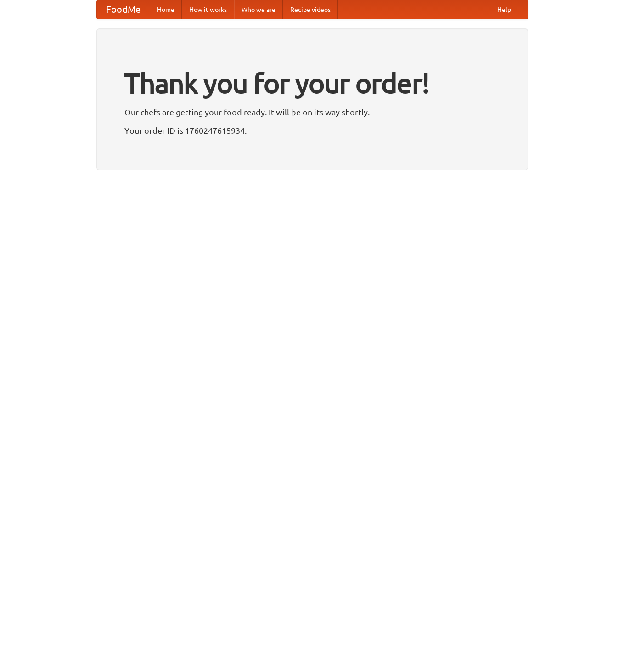 This screenshot has width=624, height=650. What do you see at coordinates (312, 83) in the screenshot?
I see `h1: Thank you for your order!` at bounding box center [312, 83].